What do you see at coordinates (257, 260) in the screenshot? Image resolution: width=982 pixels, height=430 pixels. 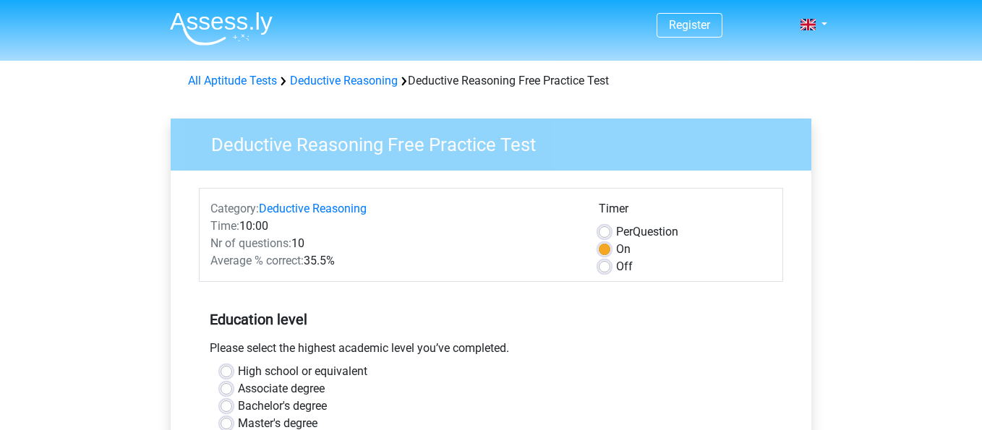 I see `span: Average % correct:` at bounding box center [257, 260].